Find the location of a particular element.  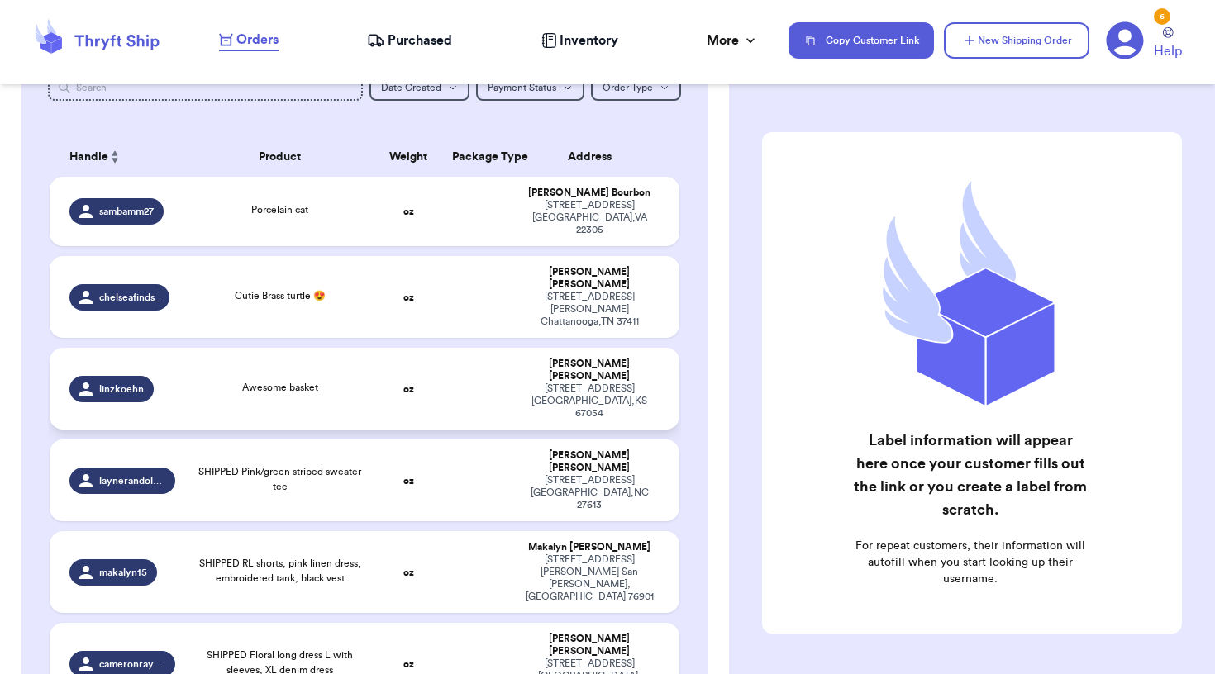

button: Payment Status is located at coordinates (530, 88).